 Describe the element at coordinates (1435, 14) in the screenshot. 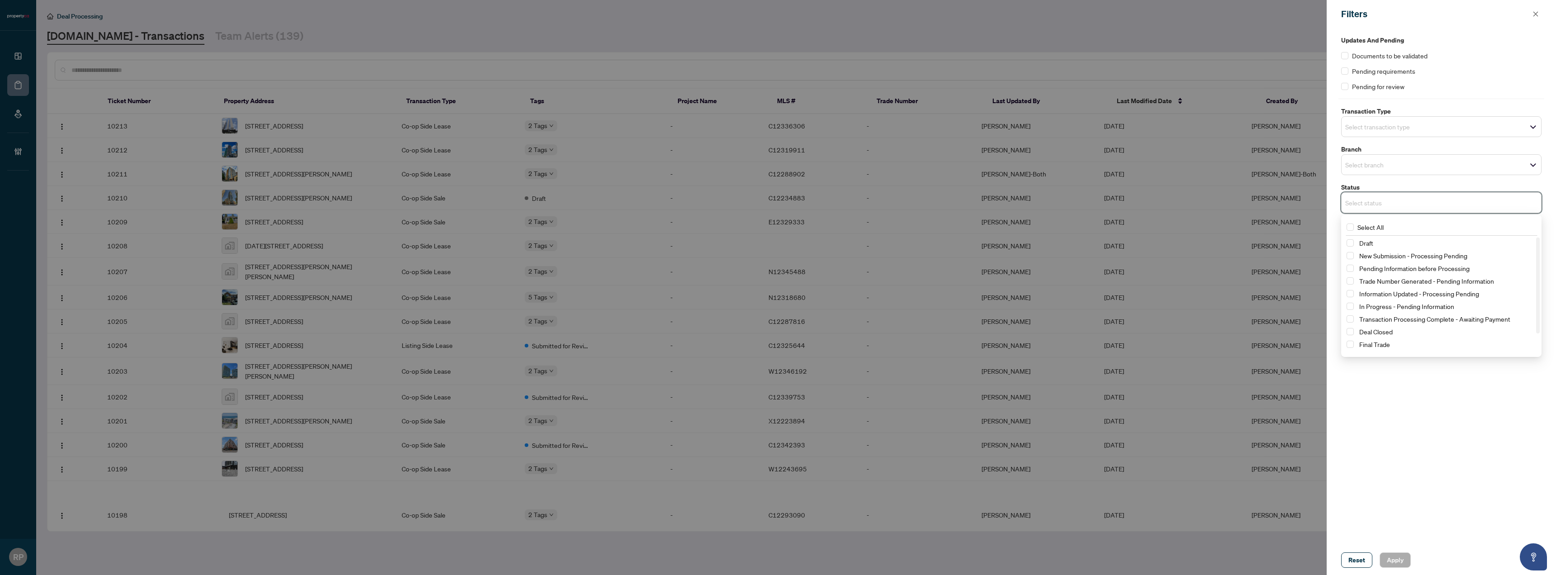

I see `div: Filters` at that location.